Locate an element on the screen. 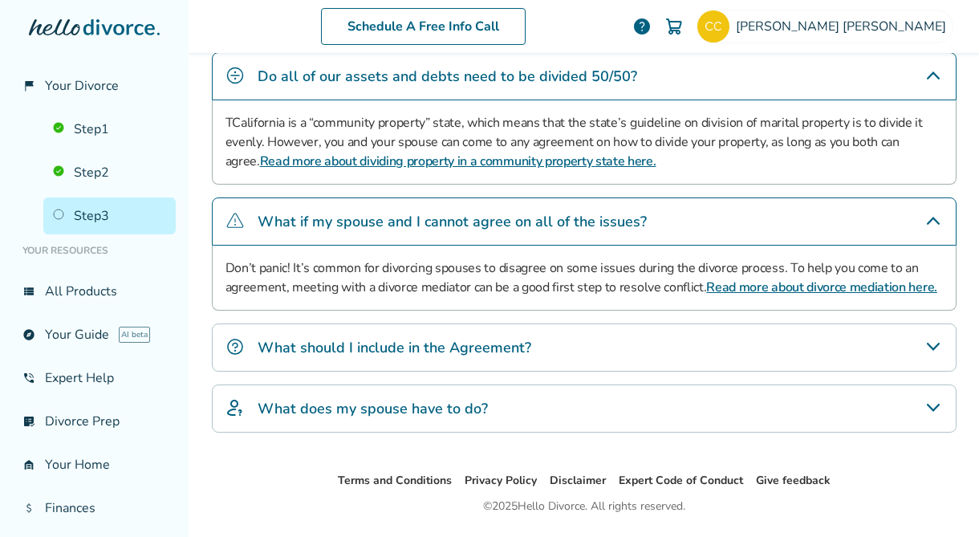 The image size is (979, 537). a: help is located at coordinates (642, 26).